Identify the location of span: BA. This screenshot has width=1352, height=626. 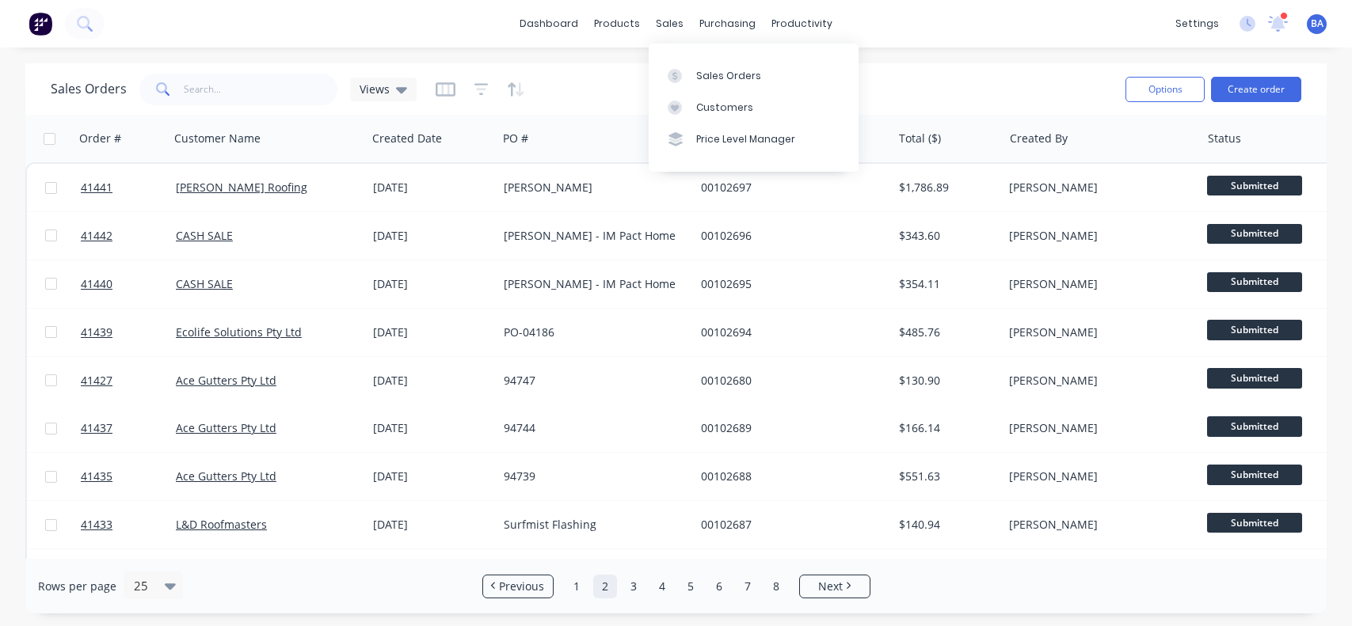
(1317, 24).